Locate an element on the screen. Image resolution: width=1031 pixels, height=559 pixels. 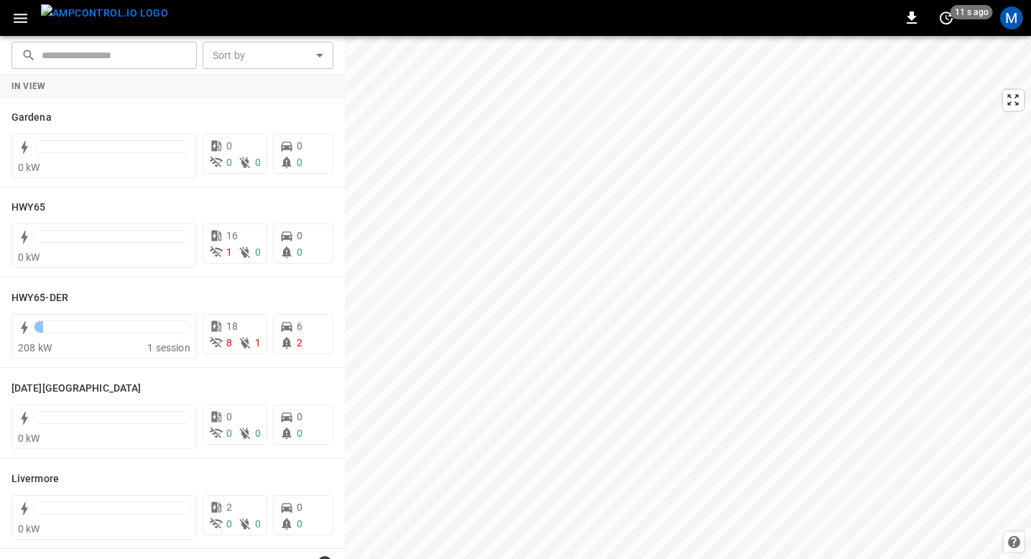
span: 8 is located at coordinates (229, 343).